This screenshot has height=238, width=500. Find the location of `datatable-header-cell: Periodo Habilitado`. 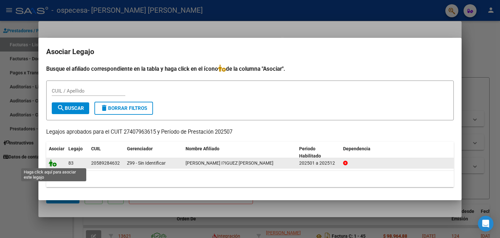

datatable-header-cell: Periodo Habilitado is located at coordinates (319, 152).